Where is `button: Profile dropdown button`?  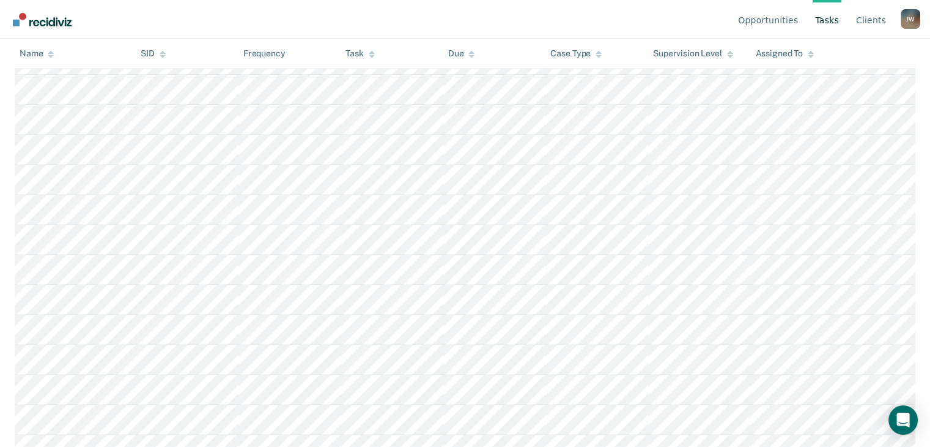 button: Profile dropdown button is located at coordinates (911, 19).